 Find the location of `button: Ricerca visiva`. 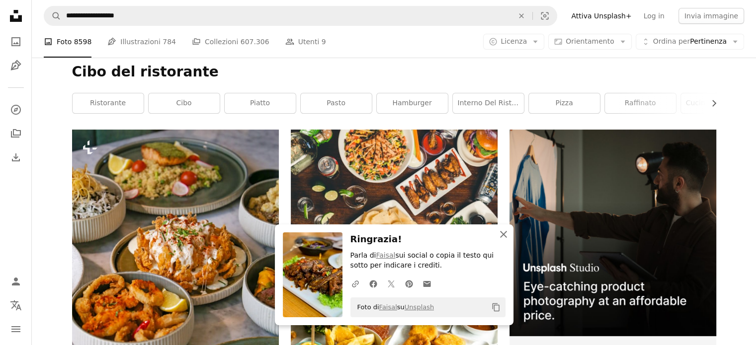

button: Ricerca visiva is located at coordinates (545, 16).